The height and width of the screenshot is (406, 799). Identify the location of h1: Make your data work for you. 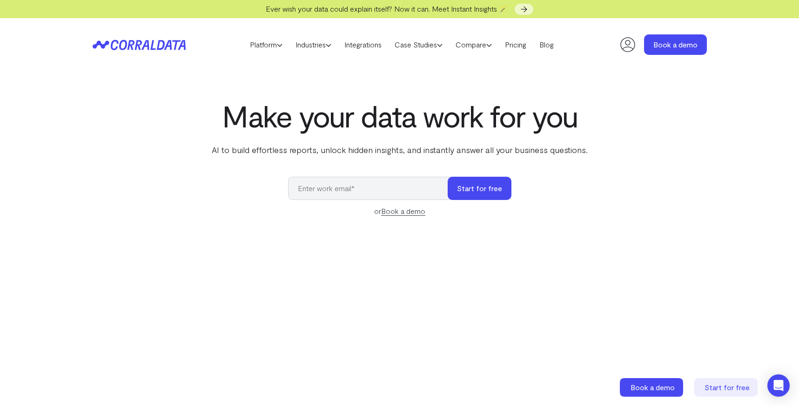
(400, 116).